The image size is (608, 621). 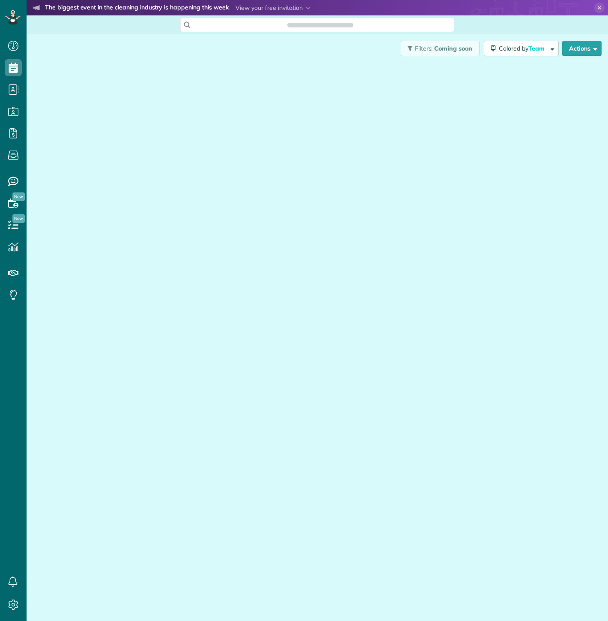 I want to click on span: Colored by, so click(x=523, y=48).